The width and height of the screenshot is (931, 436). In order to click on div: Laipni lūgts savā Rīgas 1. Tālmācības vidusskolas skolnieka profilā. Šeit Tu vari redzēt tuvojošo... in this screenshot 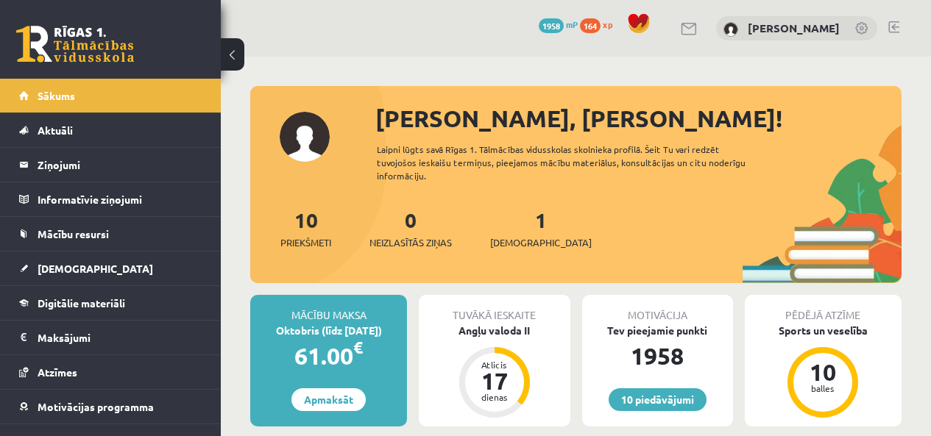, I will do `click(572, 163)`.